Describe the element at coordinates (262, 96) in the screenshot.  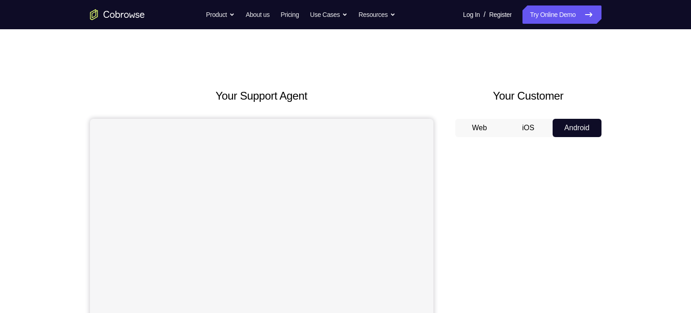
I see `h2: Your Support Agent` at that location.